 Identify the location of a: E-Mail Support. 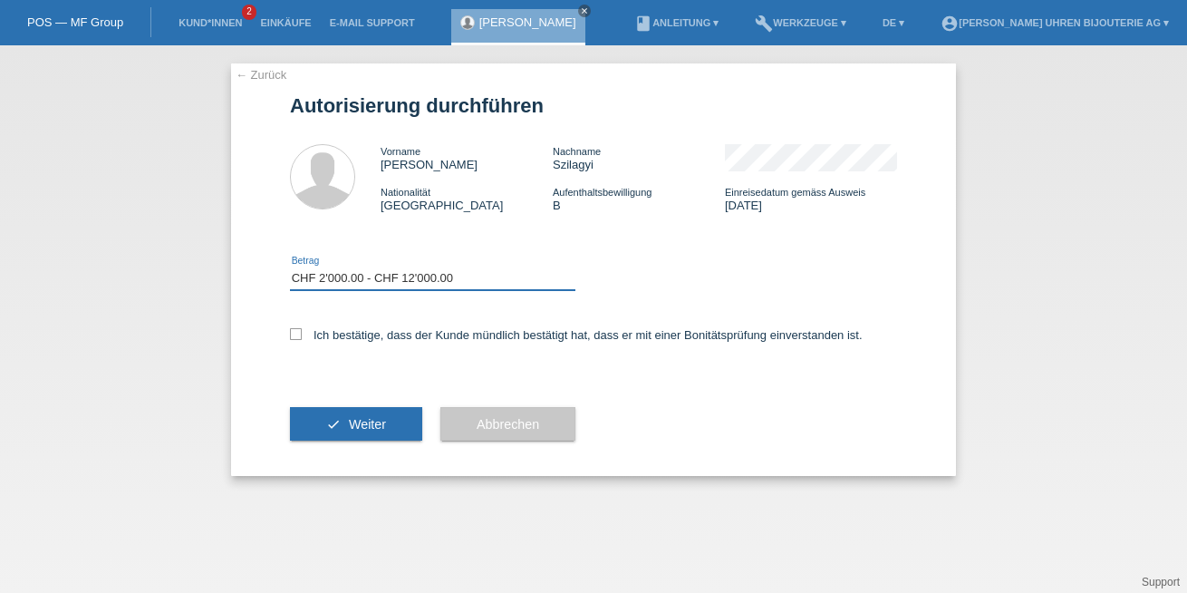
(372, 23).